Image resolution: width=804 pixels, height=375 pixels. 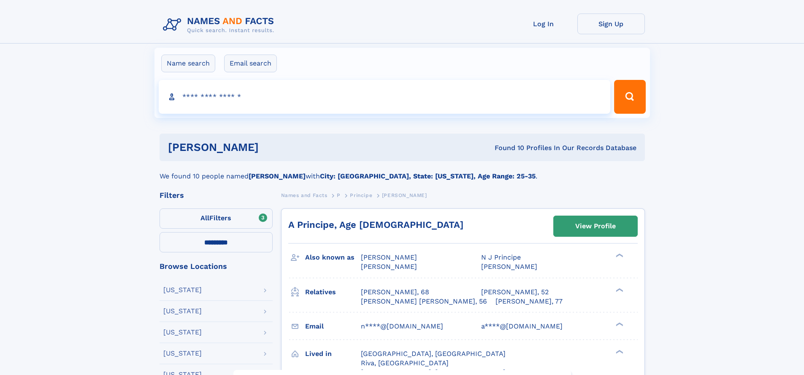 What do you see at coordinates (333, 326) in the screenshot?
I see `h3: Email` at bounding box center [333, 326].